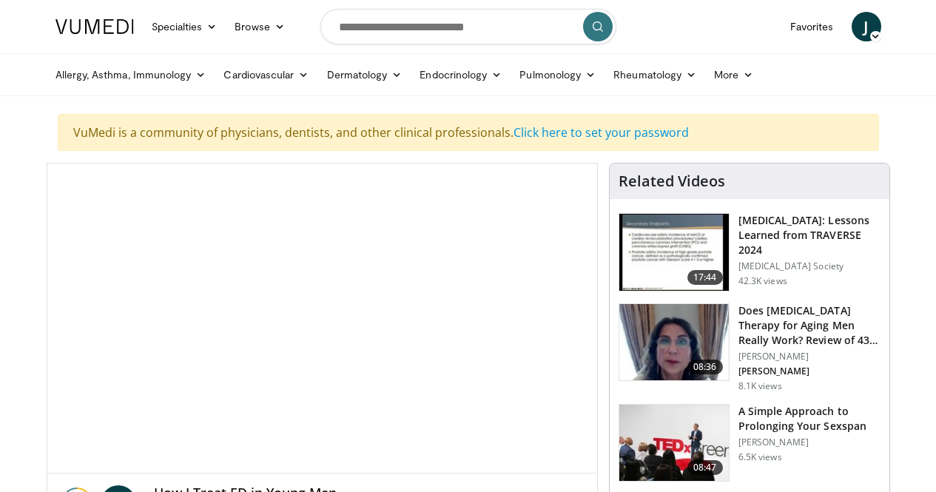 This screenshot has width=936, height=492. I want to click on img: 1317c62a-2f0d-4360-bee0-b1bff80fed3c.150x105_q85_crop-smart_upscale.jpg, so click(674, 252).